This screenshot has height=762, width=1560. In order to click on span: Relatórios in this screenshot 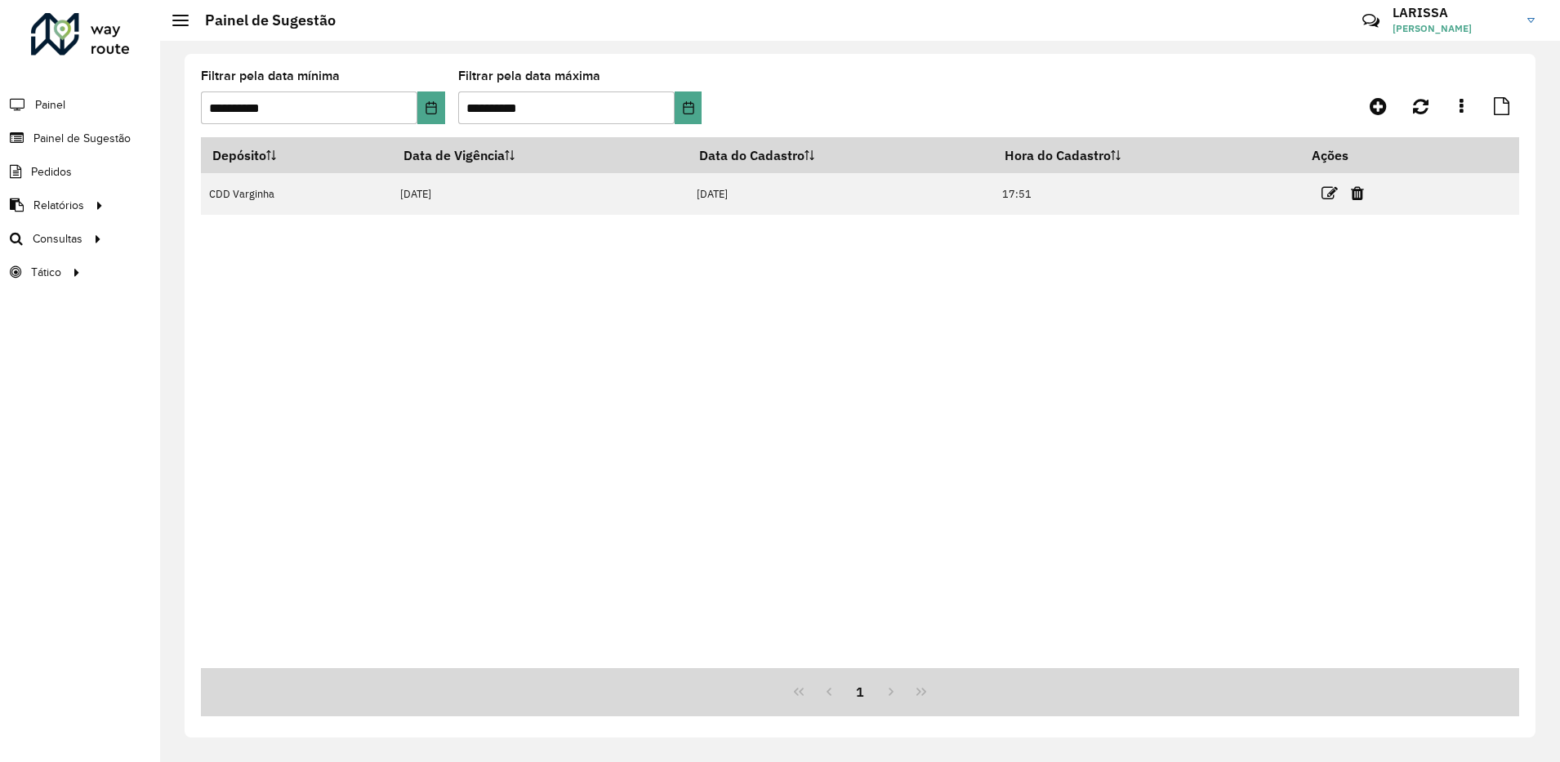, I will do `click(59, 205)`.